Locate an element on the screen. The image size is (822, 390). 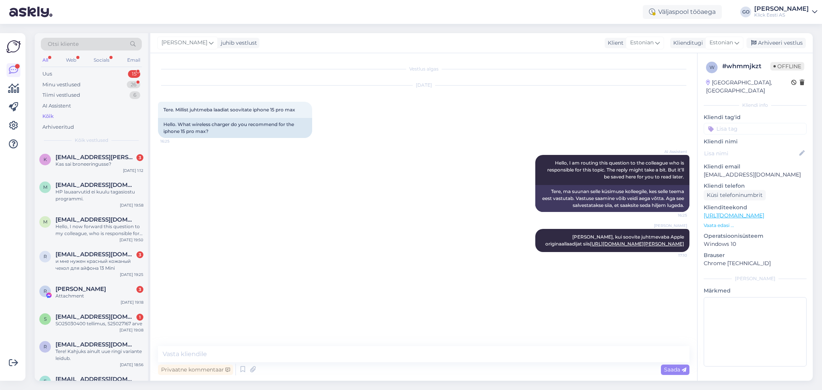
div: Uus is located at coordinates (47, 74).